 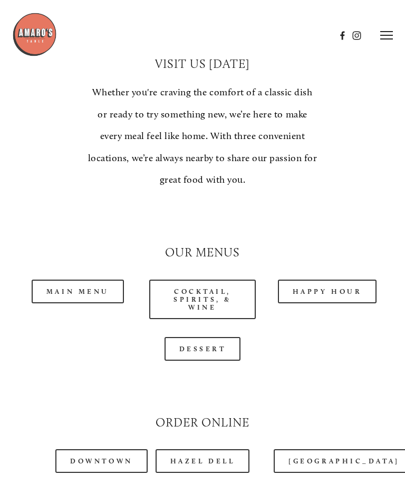 I want to click on a: Main Menu, so click(x=77, y=291).